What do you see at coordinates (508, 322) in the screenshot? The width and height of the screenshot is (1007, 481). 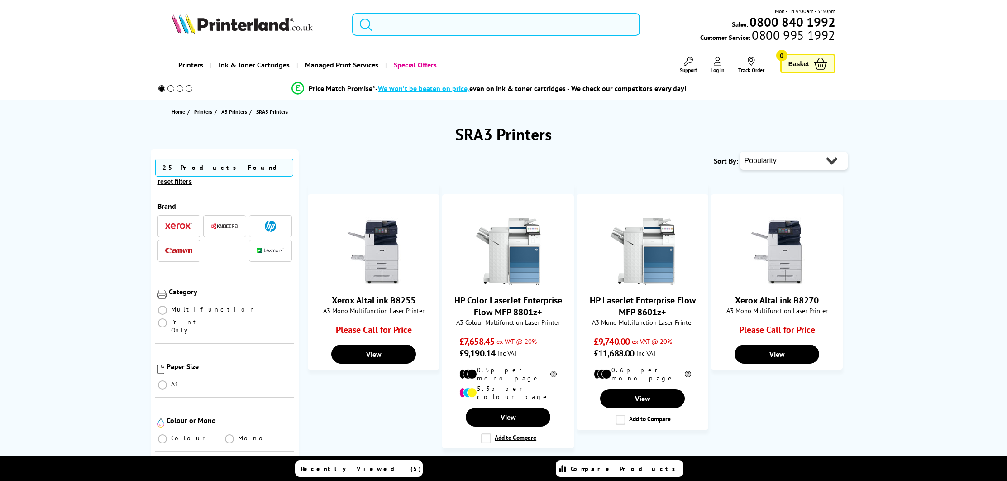 I see `span: A3 Colour Multifunction Laser Printer` at bounding box center [508, 322].